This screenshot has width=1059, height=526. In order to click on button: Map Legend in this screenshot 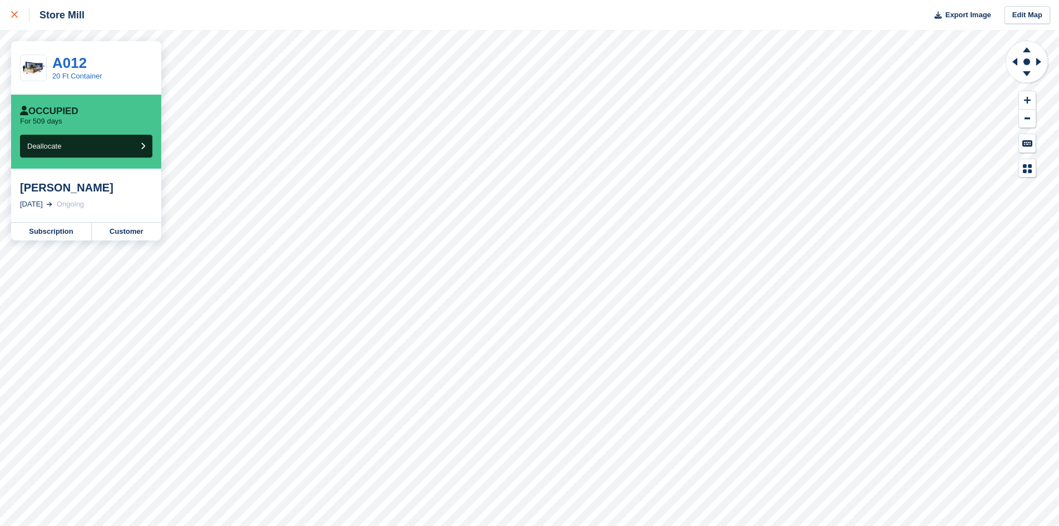, I will do `click(1028, 168)`.